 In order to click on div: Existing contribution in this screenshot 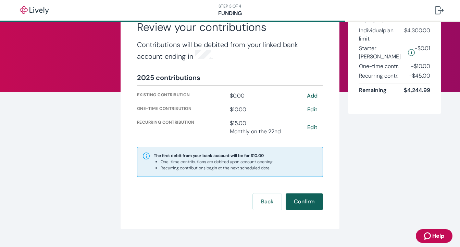, I will do `click(182, 96)`.